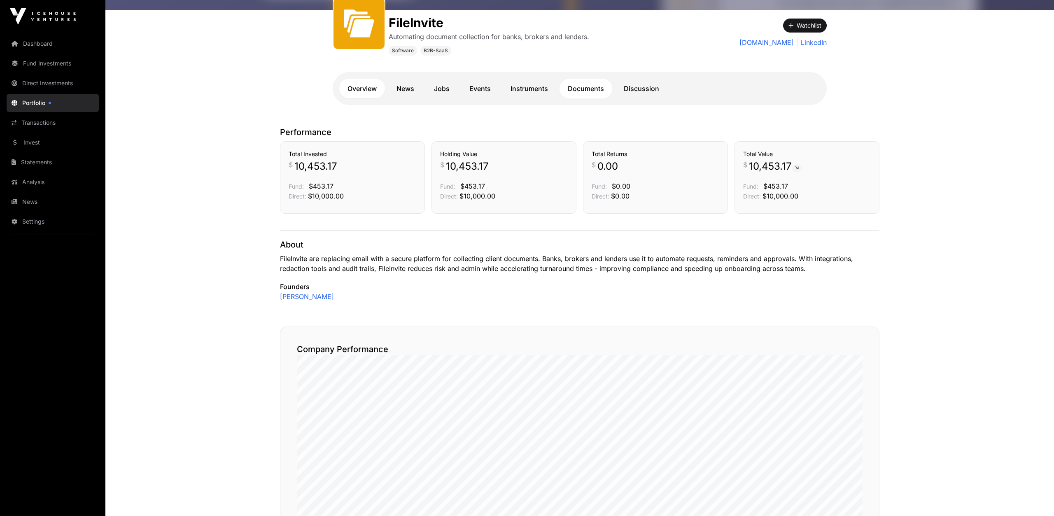 This screenshot has height=516, width=1054. What do you see at coordinates (53, 162) in the screenshot?
I see `a: Statements` at bounding box center [53, 162].